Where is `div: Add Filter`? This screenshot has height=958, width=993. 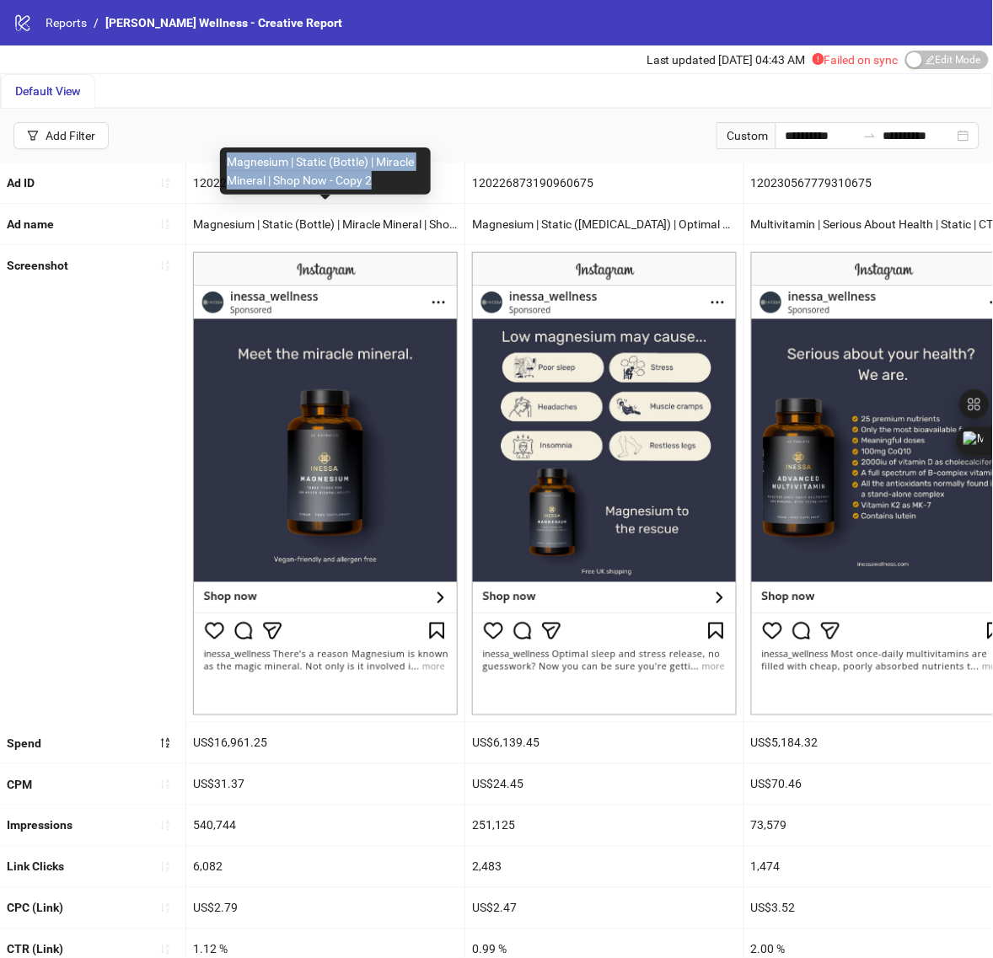 div: Add Filter is located at coordinates (70, 136).